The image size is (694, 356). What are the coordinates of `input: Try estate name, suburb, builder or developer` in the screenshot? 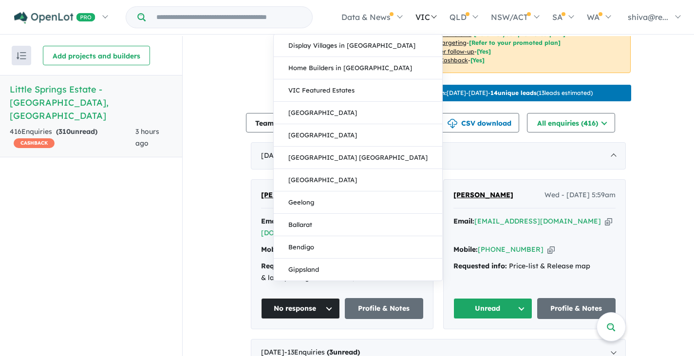 It's located at (229, 17).